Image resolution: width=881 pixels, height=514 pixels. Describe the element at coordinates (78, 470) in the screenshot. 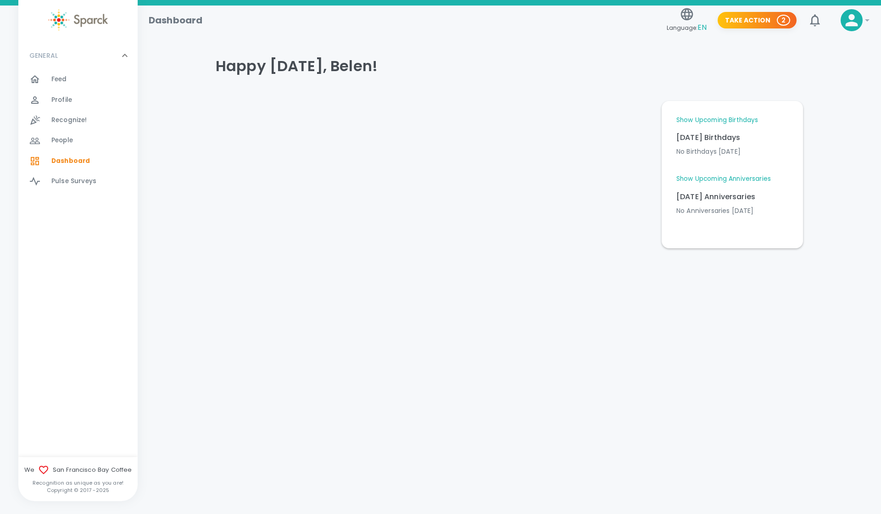

I see `span: We San Francisco Bay Coffee` at that location.